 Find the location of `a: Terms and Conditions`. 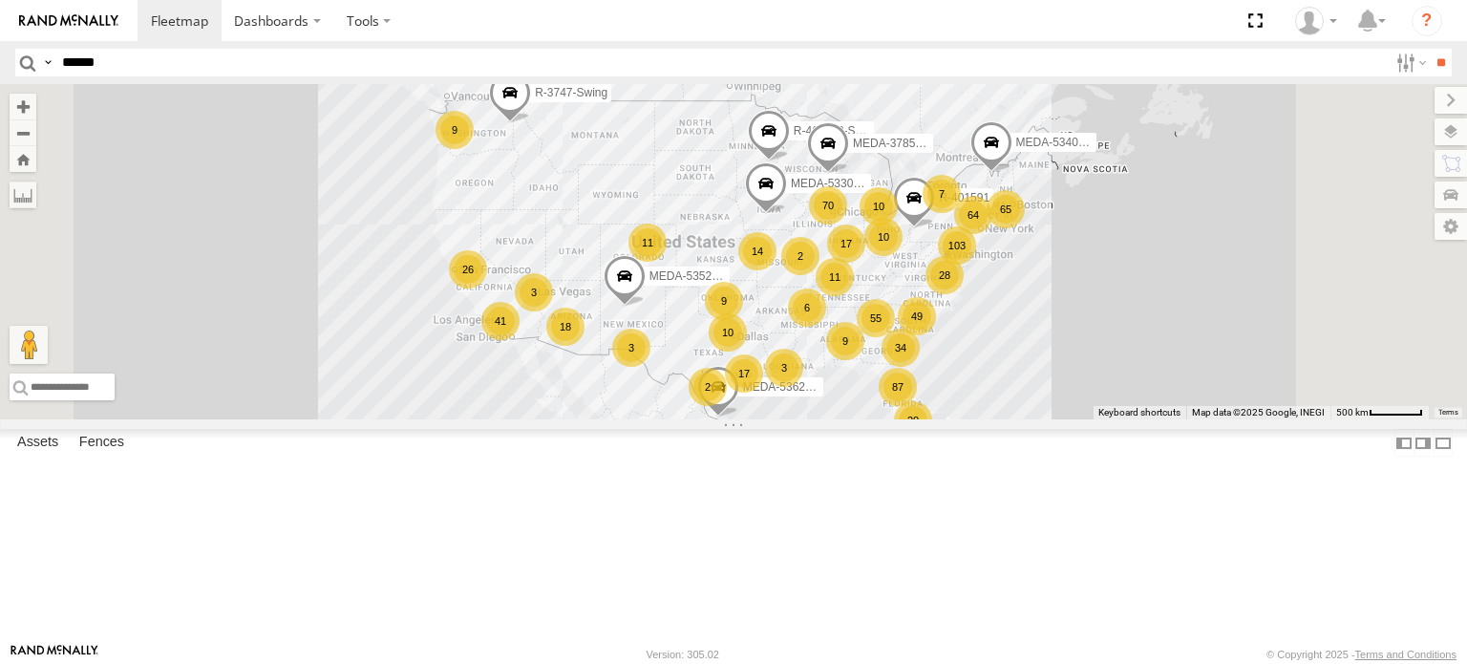

a: Terms and Conditions is located at coordinates (1406, 654).